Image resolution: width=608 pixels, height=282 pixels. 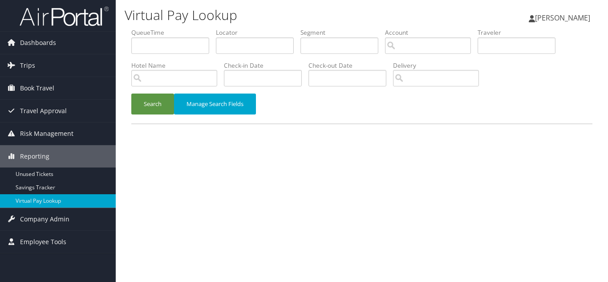 What do you see at coordinates (174, 33) in the screenshot?
I see `label: QueueTime` at bounding box center [174, 33].